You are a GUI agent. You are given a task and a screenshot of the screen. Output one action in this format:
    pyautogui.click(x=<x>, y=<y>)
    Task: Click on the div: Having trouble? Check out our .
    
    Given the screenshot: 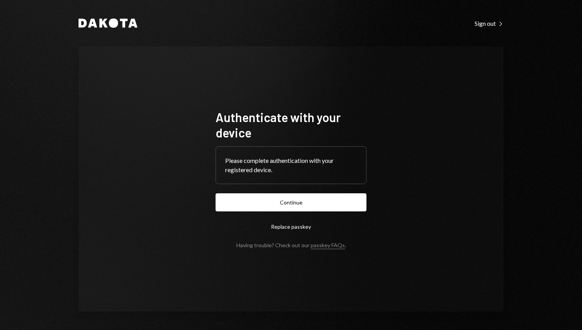 What is the action you would take?
    pyautogui.click(x=291, y=245)
    